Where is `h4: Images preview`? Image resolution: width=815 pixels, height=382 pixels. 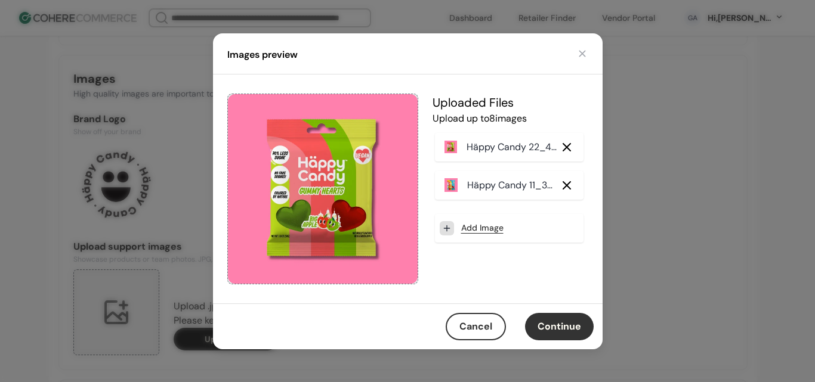 h4: Images preview is located at coordinates (263, 55).